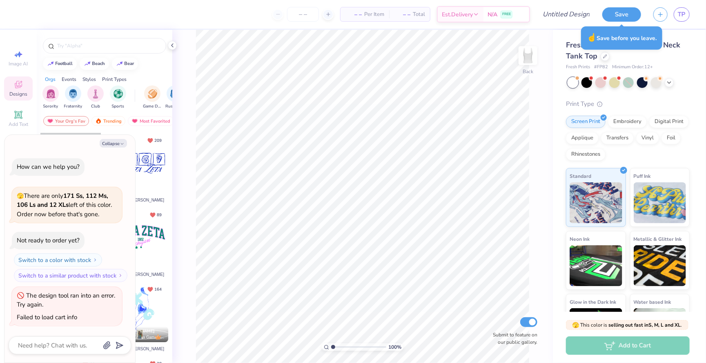 This screenshot has height=363, width=706. What do you see at coordinates (18, 94) in the screenshot?
I see `span: Designs` at bounding box center [18, 94].